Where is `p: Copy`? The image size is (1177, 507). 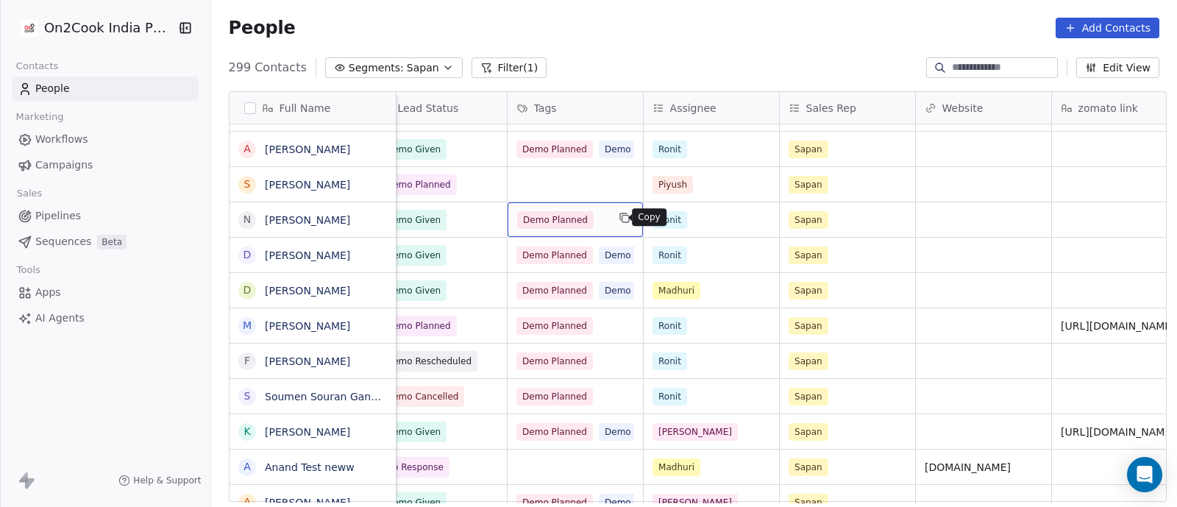
p: Copy is located at coordinates (649, 217).